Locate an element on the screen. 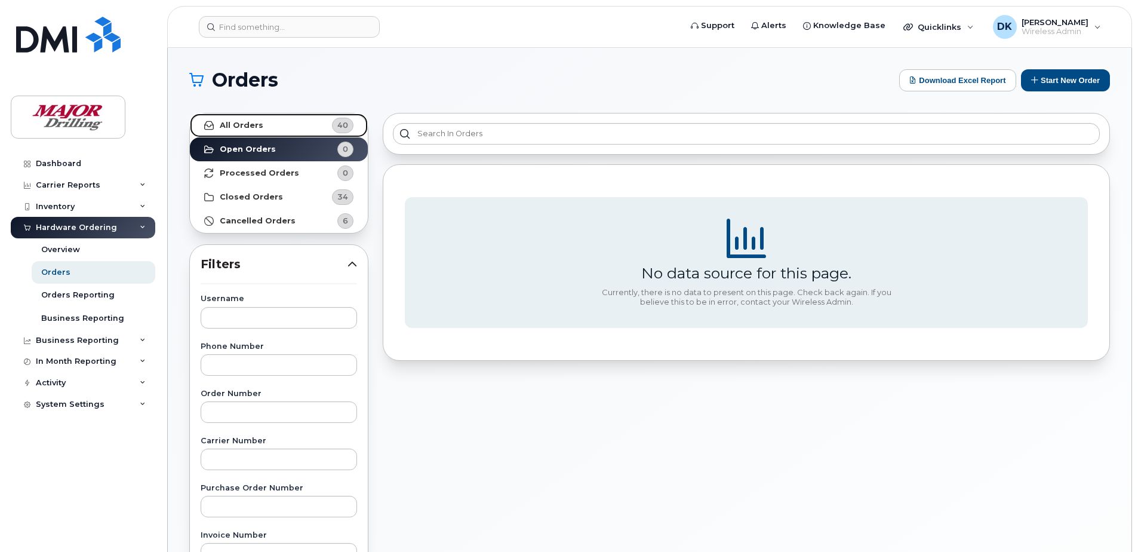  span: Filters is located at coordinates (274, 264).